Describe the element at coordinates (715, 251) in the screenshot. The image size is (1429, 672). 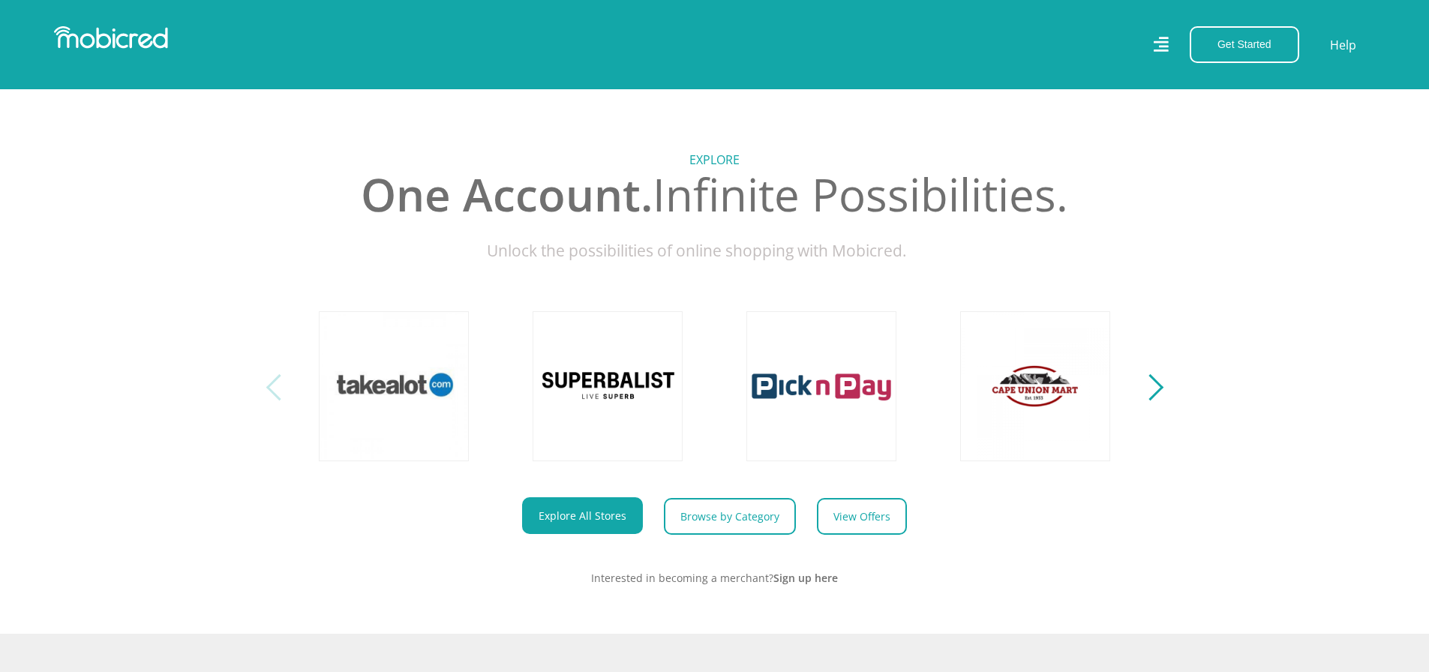
I see `p: Unlock the possibilities of online shopping with Mobicred.` at that location.